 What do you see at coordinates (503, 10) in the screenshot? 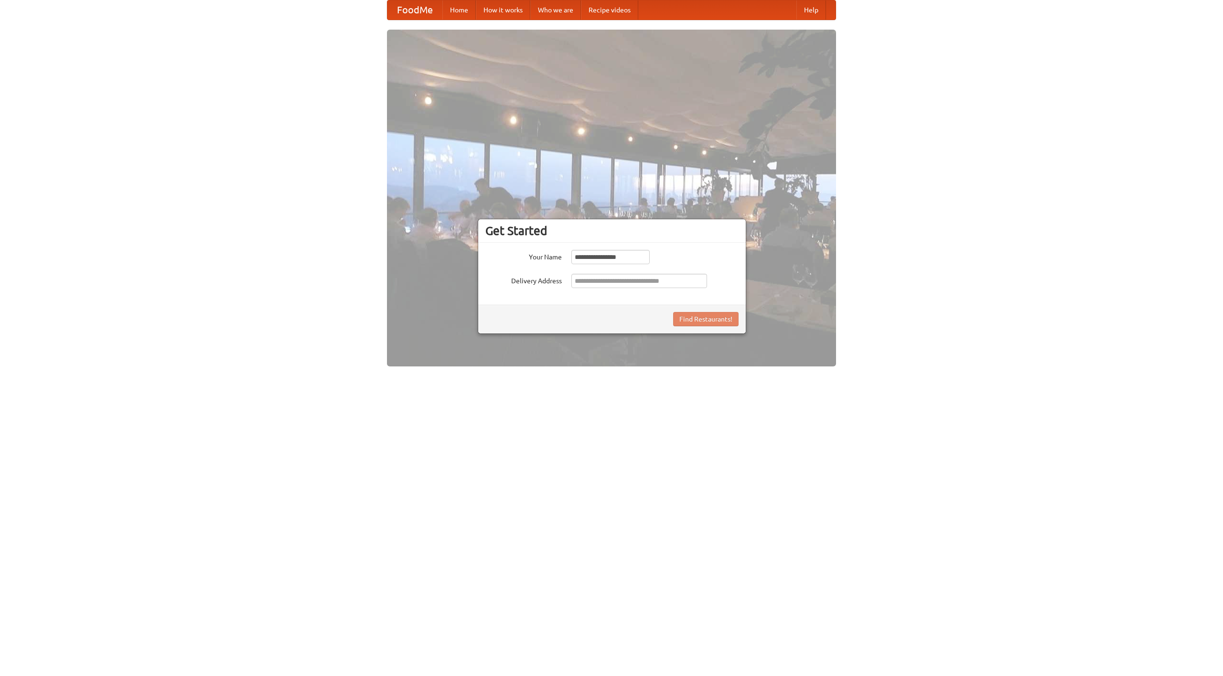
I see `a: How it works` at bounding box center [503, 10].